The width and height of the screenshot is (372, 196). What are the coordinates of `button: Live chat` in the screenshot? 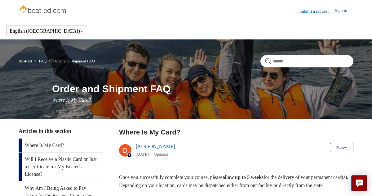 It's located at (360, 183).